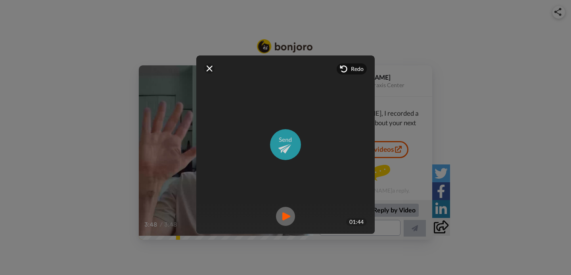  I want to click on div: Redo, so click(352, 69).